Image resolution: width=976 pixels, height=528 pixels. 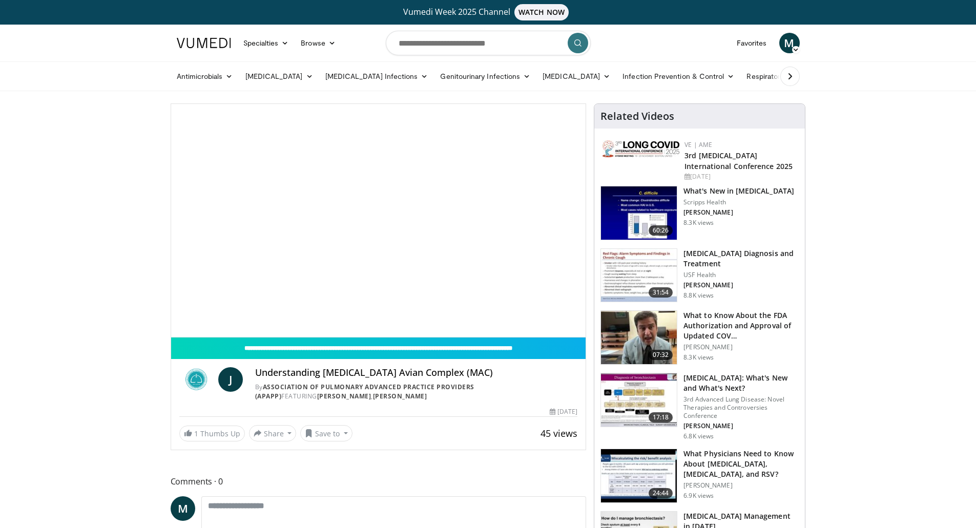 What do you see at coordinates (661, 231) in the screenshot?
I see `span: 60:26` at bounding box center [661, 231].